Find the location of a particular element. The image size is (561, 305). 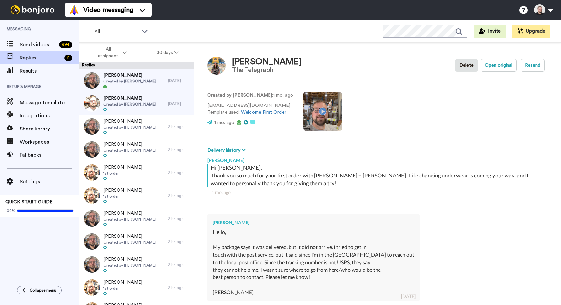

span: All is located at coordinates (116, 32).